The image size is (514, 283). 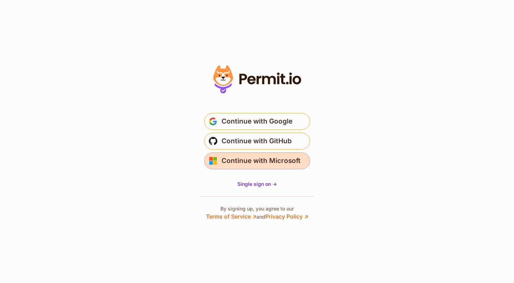 What do you see at coordinates (257, 184) in the screenshot?
I see `a: Single sign on ->` at bounding box center [257, 184].